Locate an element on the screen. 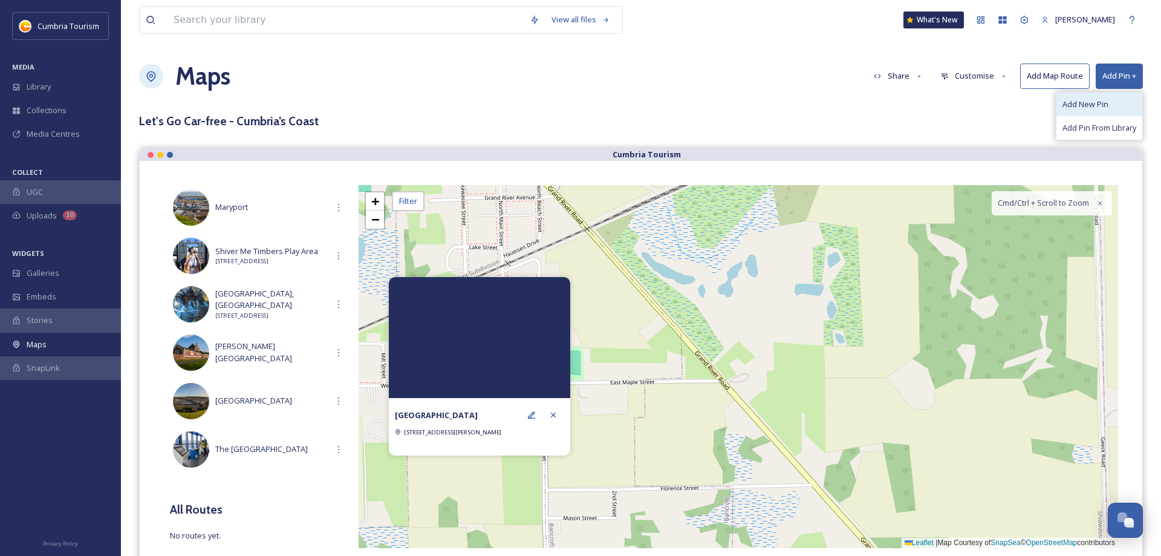 This screenshot has width=1161, height=556. a: OpenStreetMap is located at coordinates (1051, 542).